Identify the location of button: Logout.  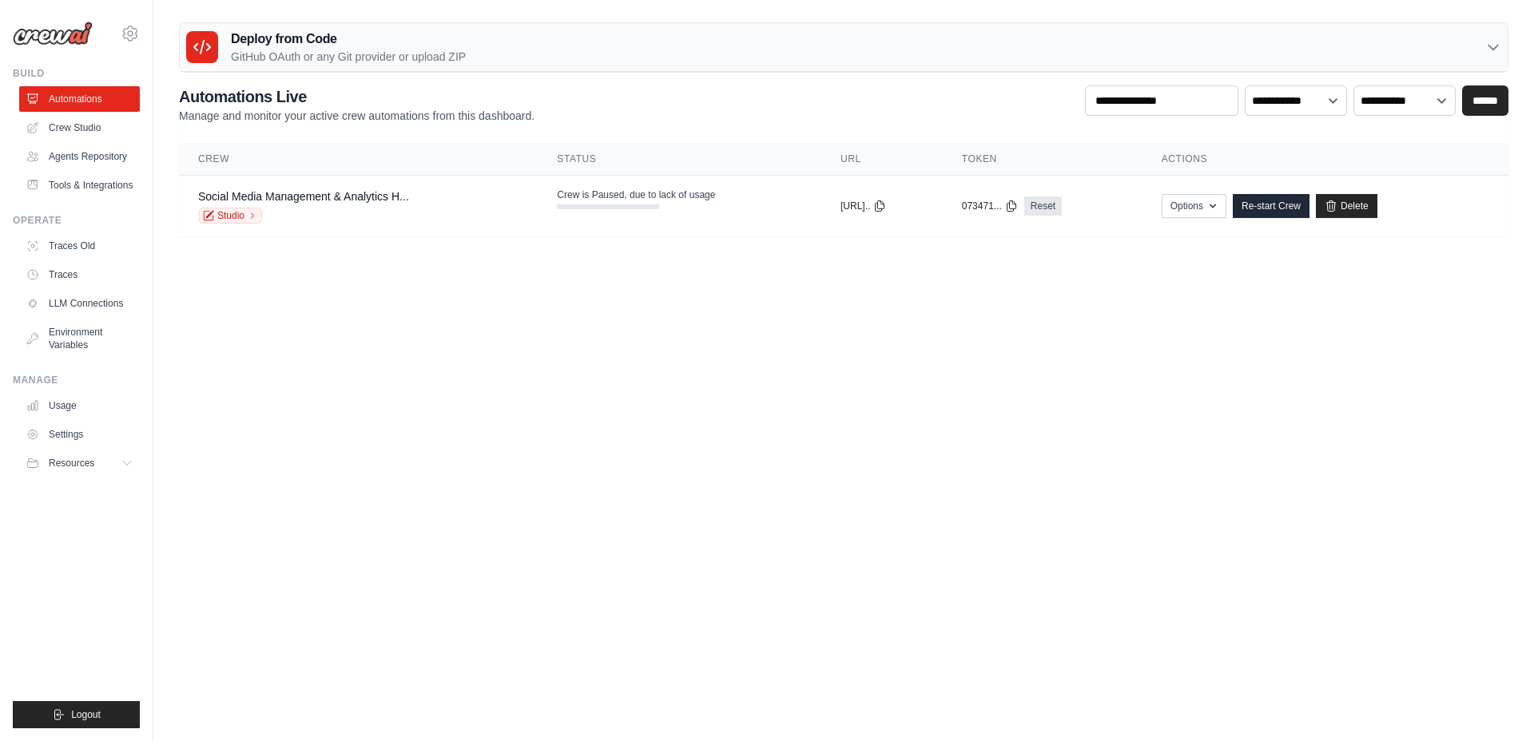
(76, 715).